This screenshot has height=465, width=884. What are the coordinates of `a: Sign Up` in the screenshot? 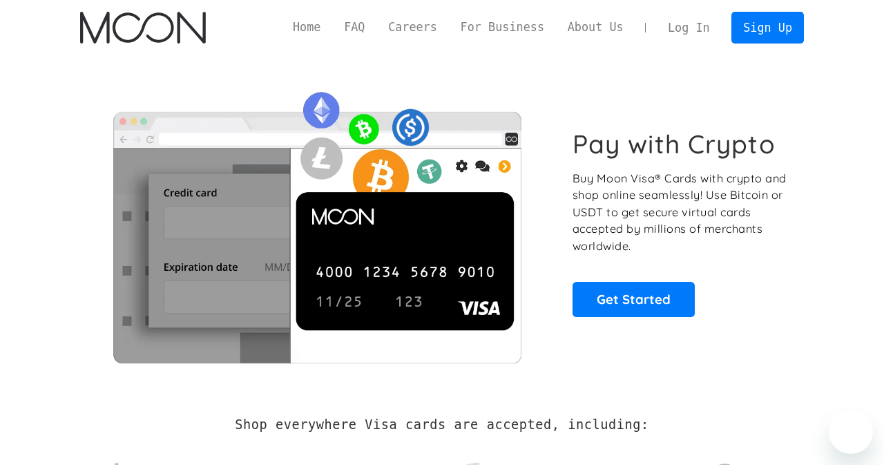 It's located at (767, 27).